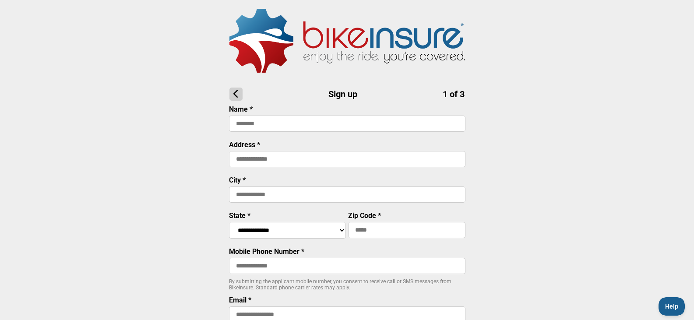 This screenshot has height=320, width=694. I want to click on label: Address *, so click(244, 144).